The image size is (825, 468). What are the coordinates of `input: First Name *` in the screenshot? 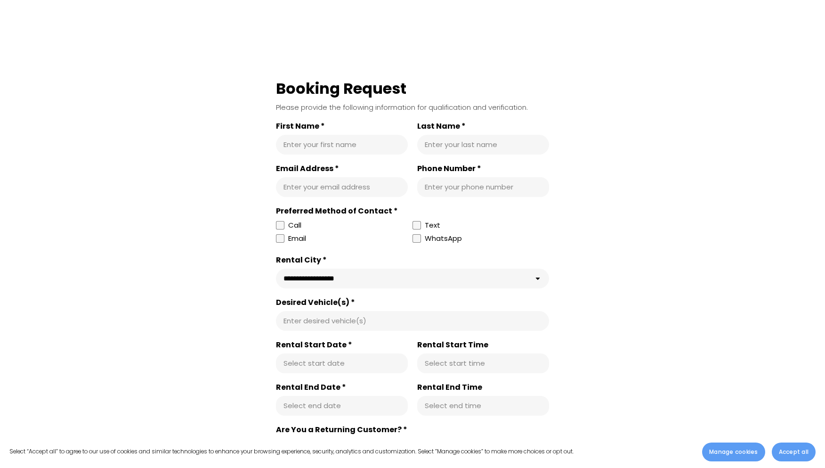 It's located at (342, 145).